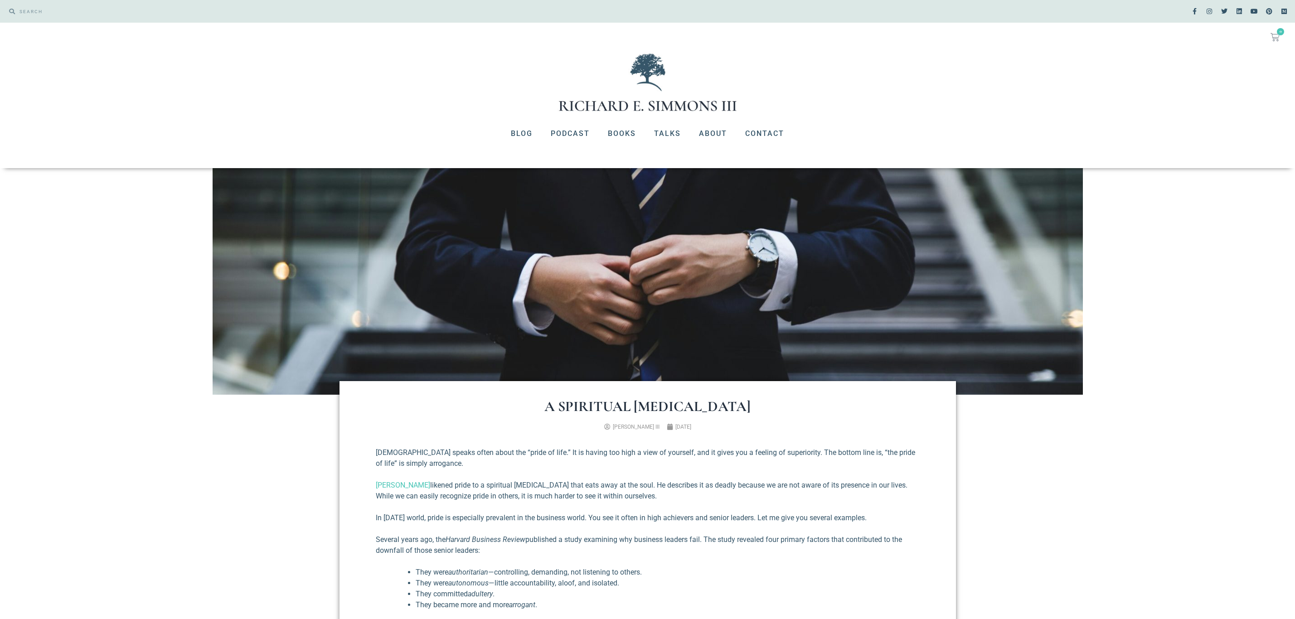 This screenshot has width=1295, height=619. What do you see at coordinates (522, 605) in the screenshot?
I see `em: arrogant` at bounding box center [522, 605].